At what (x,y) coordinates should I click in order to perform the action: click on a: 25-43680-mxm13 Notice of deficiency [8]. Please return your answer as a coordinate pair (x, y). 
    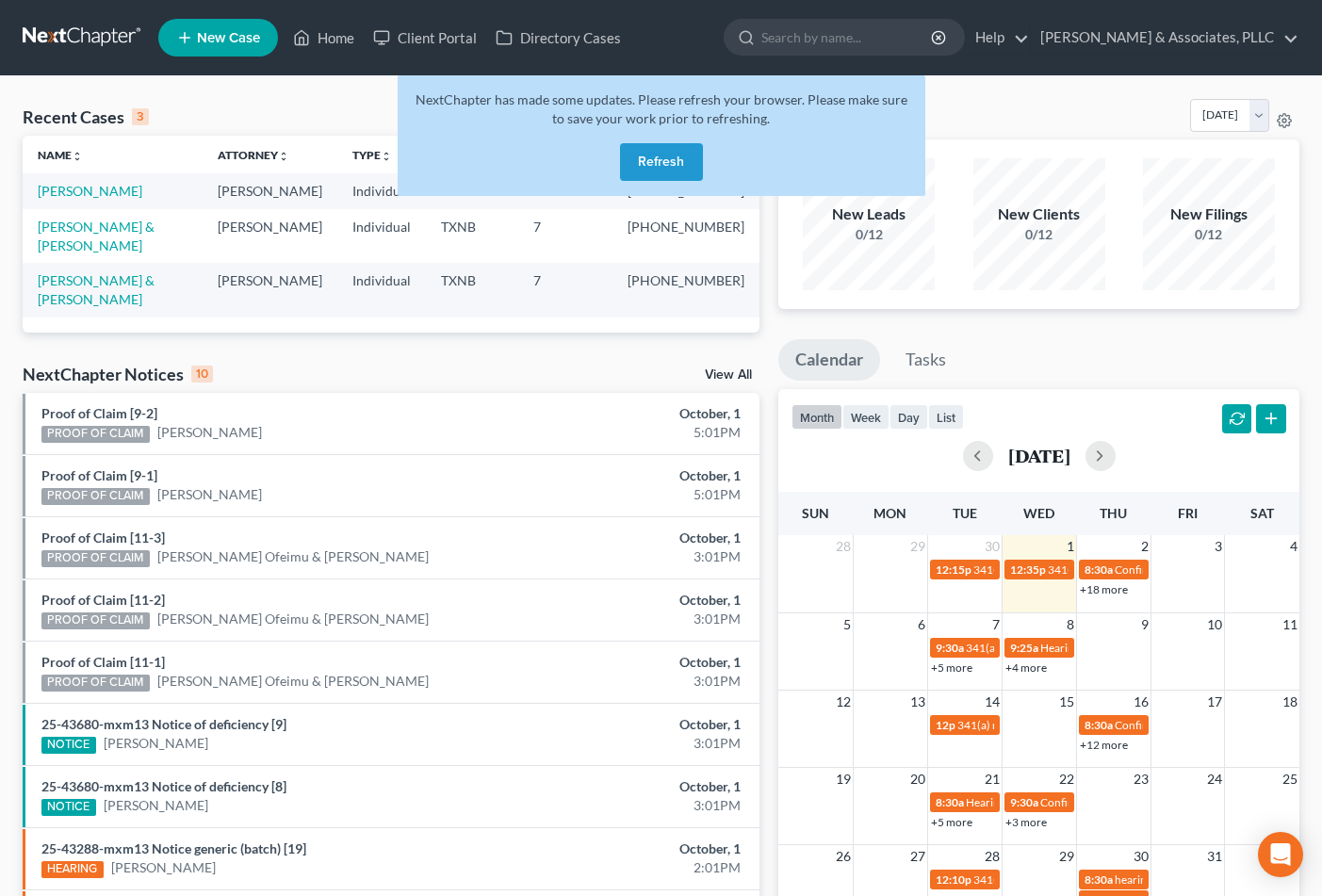
    Looking at the image, I should click on (164, 785).